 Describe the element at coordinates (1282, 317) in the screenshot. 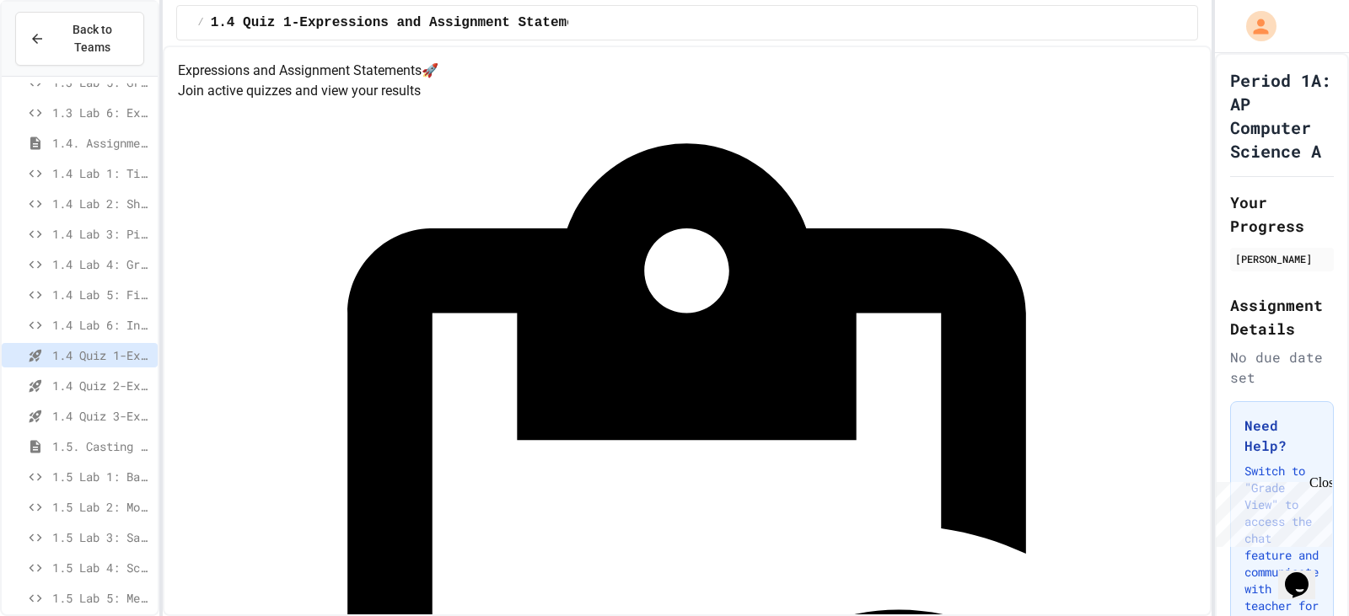

I see `h2: Assignment Details` at that location.